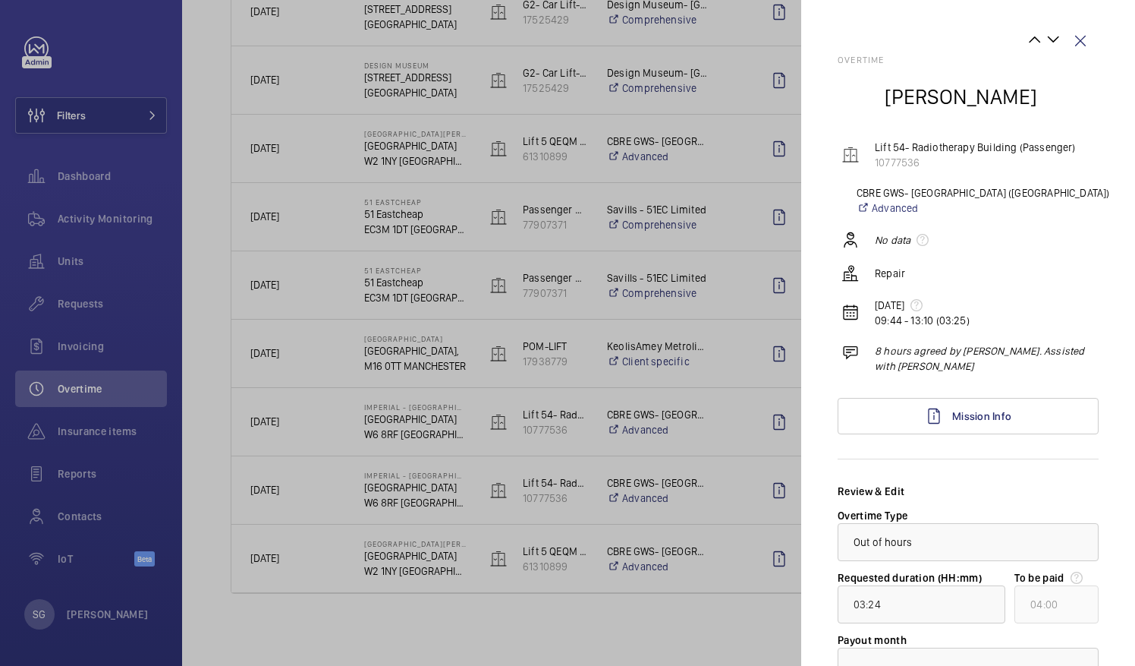  I want to click on p: 09:44 - 13:10 (03:25), so click(922, 320).